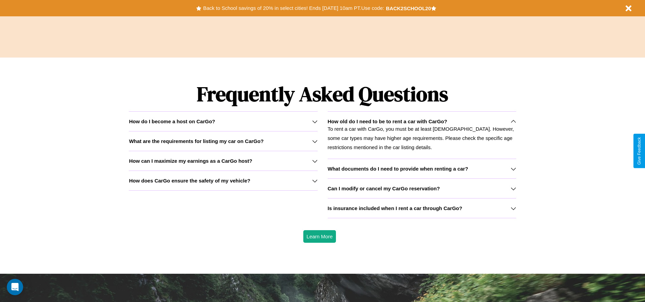 The height and width of the screenshot is (302, 645). Describe the element at coordinates (190, 161) in the screenshot. I see `h3: How can I maximize my earnings as a CarGo host?` at that location.